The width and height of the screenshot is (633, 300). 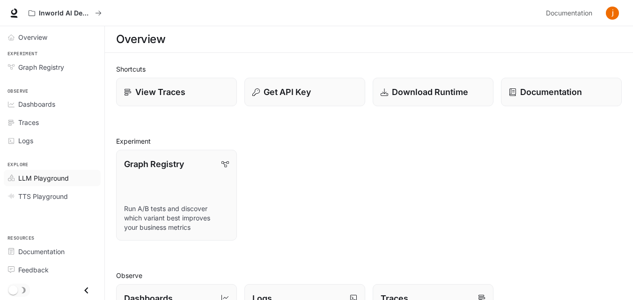 I want to click on h2: Experiment, so click(x=369, y=141).